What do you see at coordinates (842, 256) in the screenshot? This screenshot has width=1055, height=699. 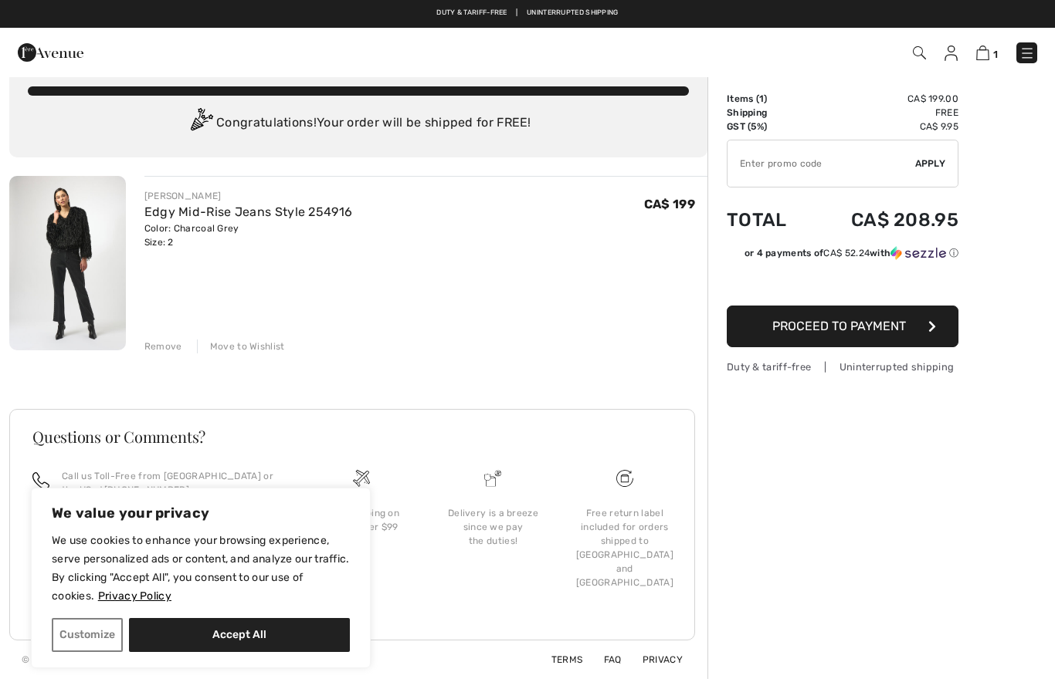 I see `div: or 4 payments ofCA$ 52.24withSezzle Click to learn more about Sezzle` at bounding box center [842, 256].